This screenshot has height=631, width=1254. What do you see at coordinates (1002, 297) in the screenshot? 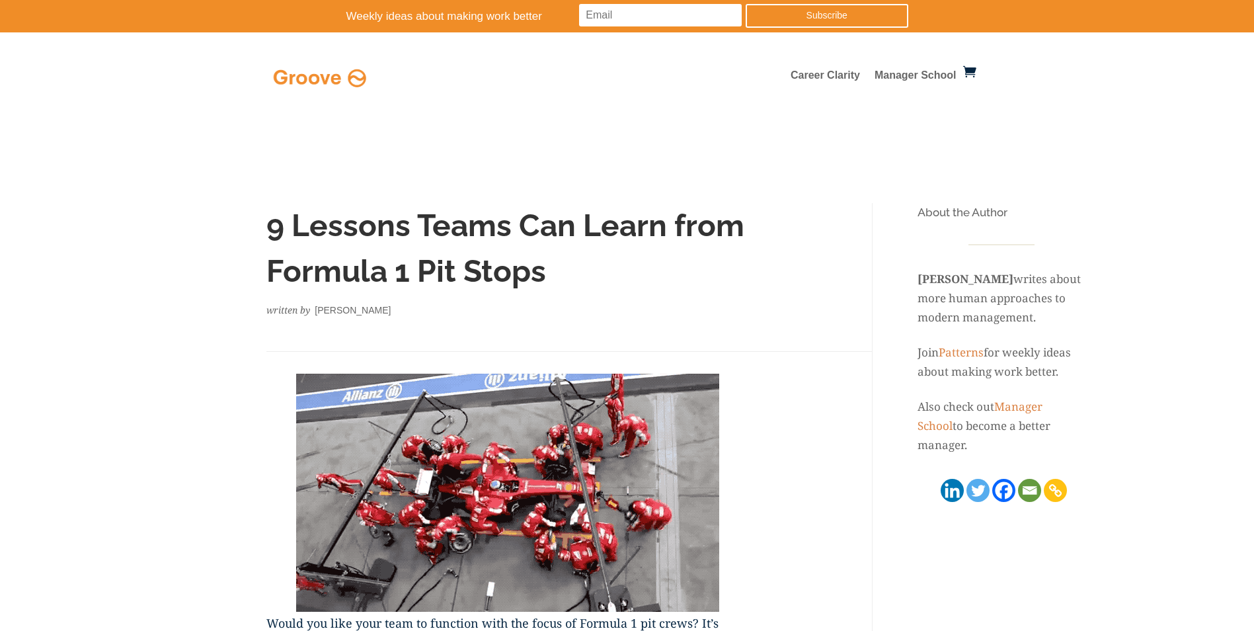
I see `p: writes about more human approaches to modern management.` at bounding box center [1002, 297].